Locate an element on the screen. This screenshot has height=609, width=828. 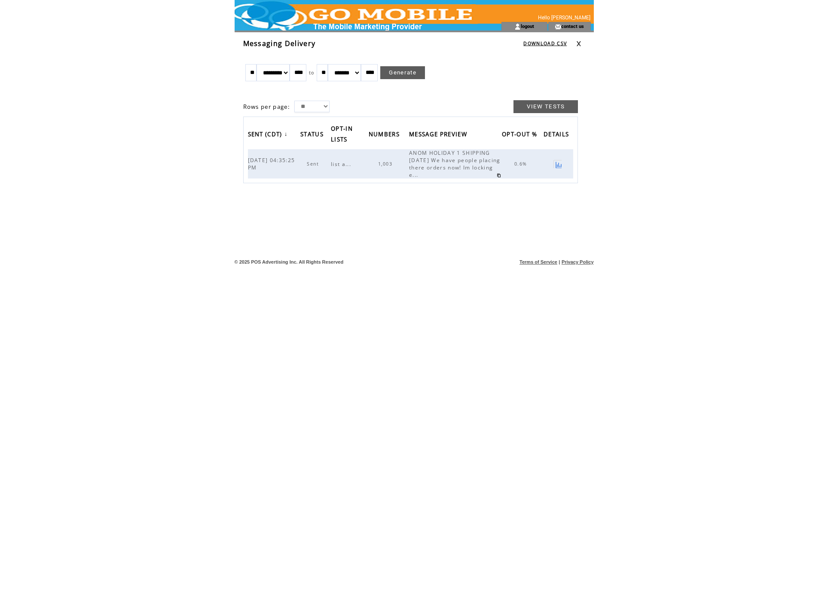
span: DETAILS is located at coordinates (558, 135).